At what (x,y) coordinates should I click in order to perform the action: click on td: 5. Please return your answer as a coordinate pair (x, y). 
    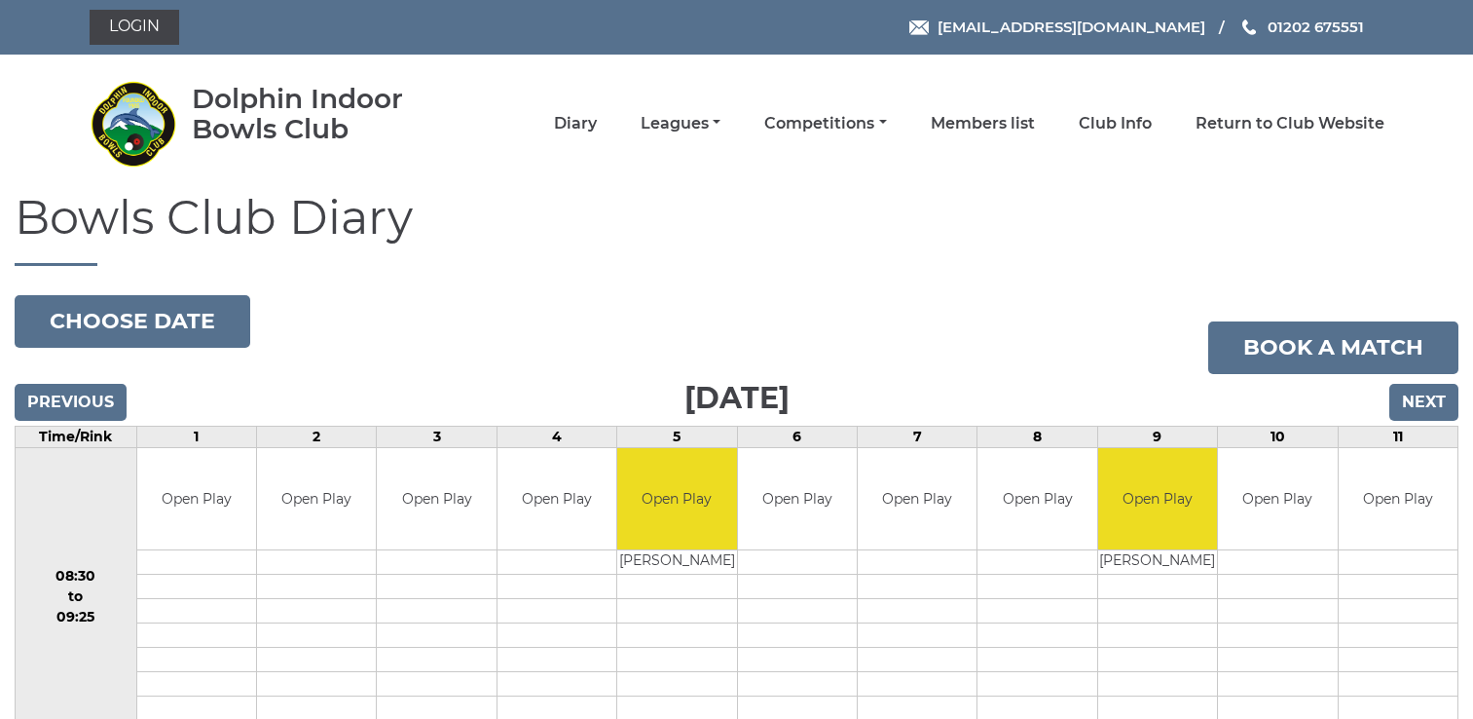
    Looking at the image, I should click on (677, 436).